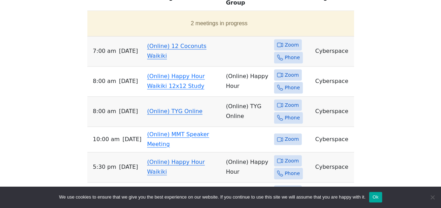 The width and height of the screenshot is (441, 208). I want to click on span: 7:00 AM, so click(105, 51).